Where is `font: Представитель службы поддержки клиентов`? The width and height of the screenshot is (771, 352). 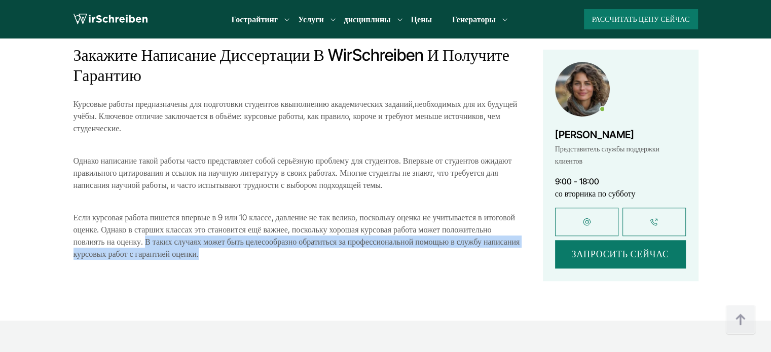
font: Представитель службы поддержки клиентов is located at coordinates (607, 154).